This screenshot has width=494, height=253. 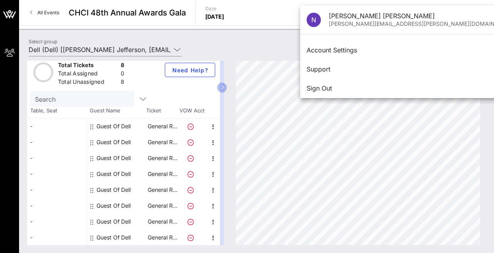 What do you see at coordinates (88, 74) in the screenshot?
I see `div: Total Assigned` at bounding box center [88, 74].